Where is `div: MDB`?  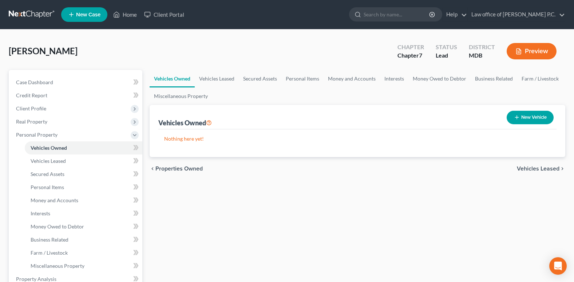
div: MDB is located at coordinates (482, 55).